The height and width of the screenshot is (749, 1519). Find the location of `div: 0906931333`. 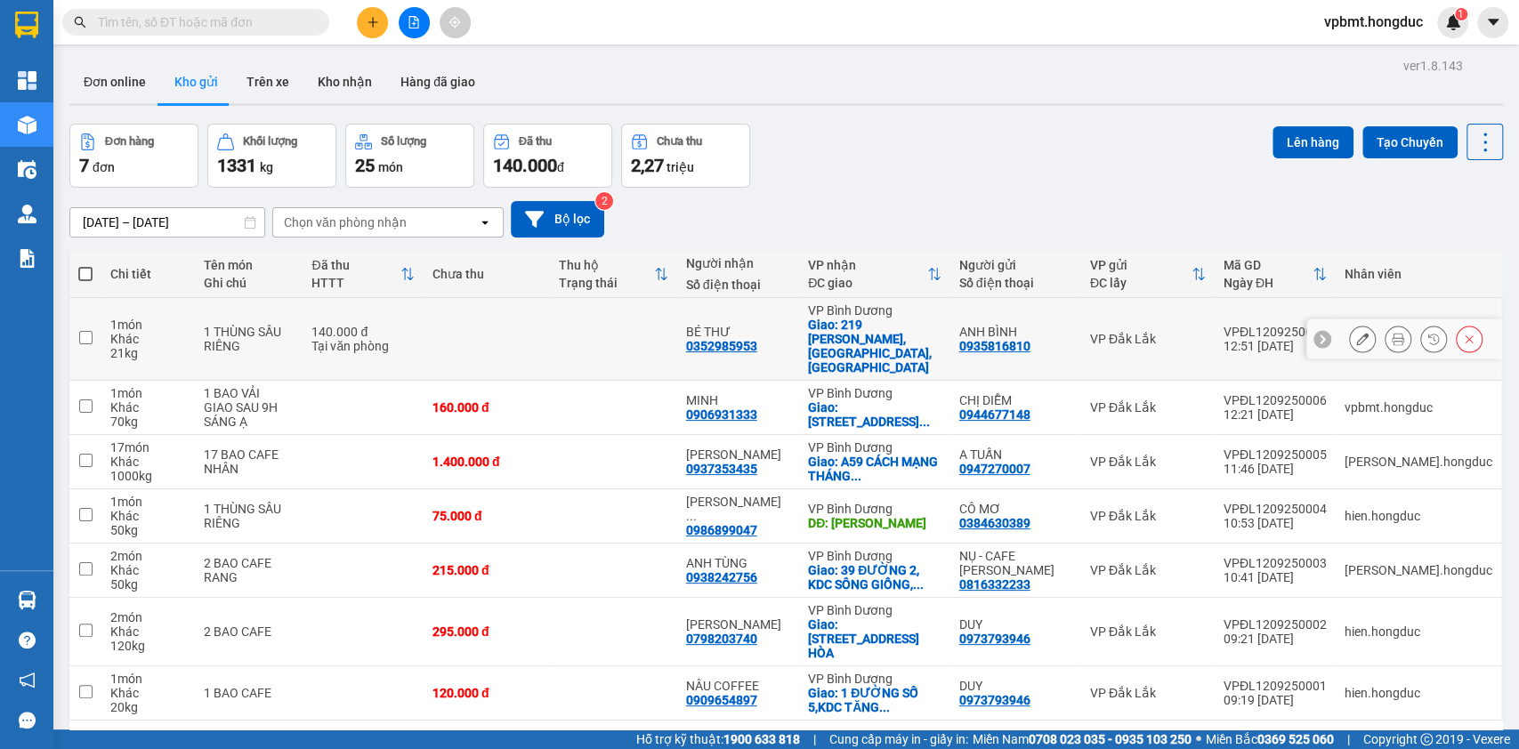

div: 0906931333 is located at coordinates (722, 415).